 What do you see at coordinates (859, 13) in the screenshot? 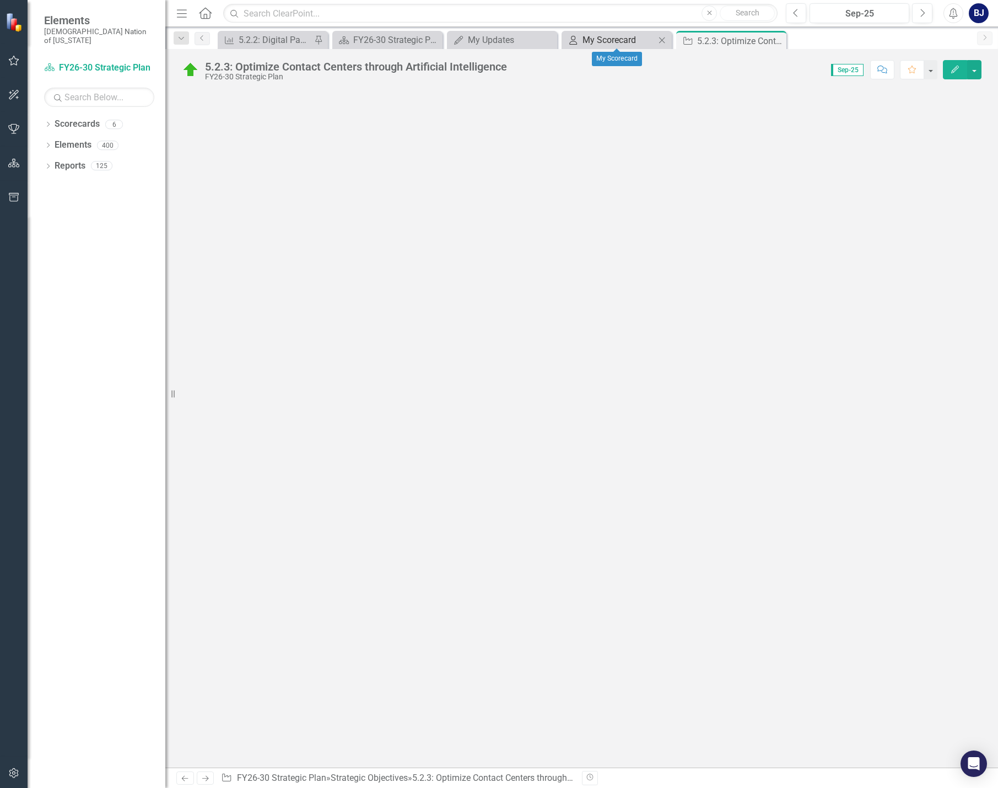
I see `button: Sep-25` at bounding box center [859, 13].